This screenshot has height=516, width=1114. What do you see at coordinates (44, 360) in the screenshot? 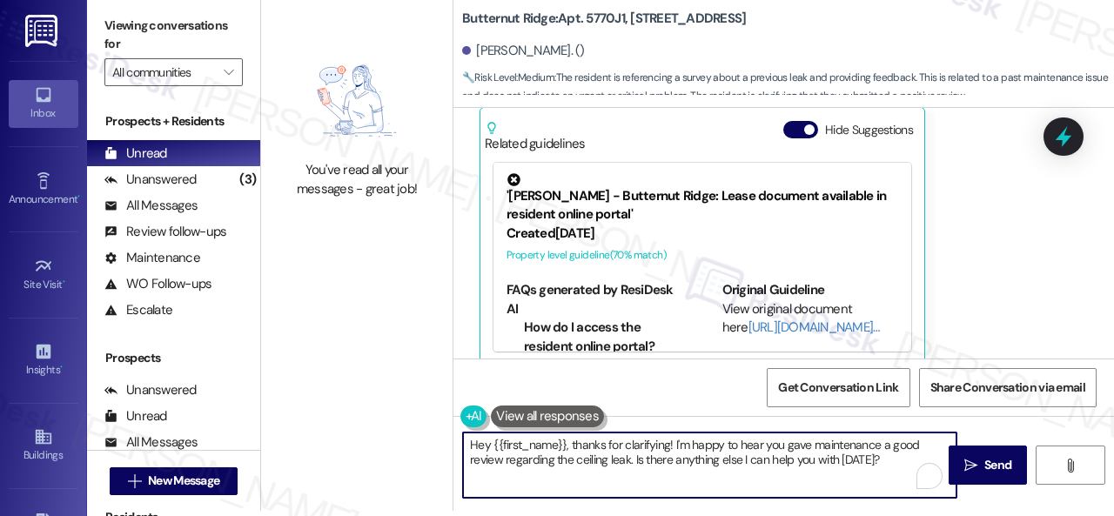
I see `a: Insights •` at bounding box center [44, 360].